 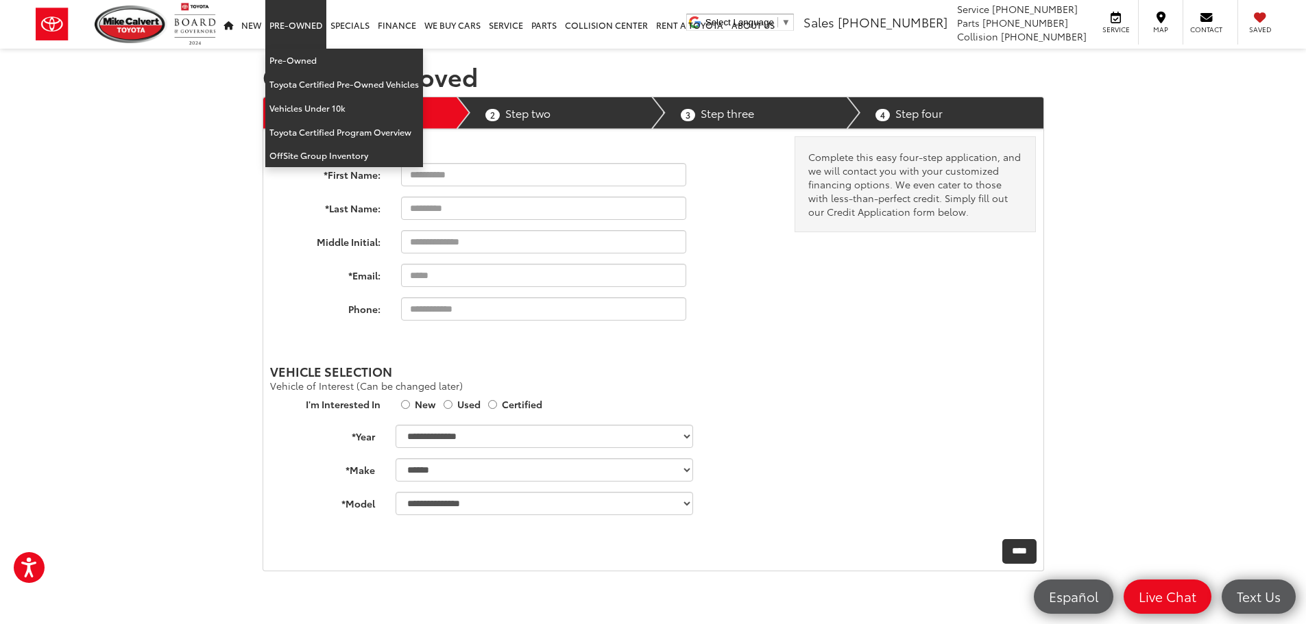 I want to click on a: Español, so click(x=1073, y=597).